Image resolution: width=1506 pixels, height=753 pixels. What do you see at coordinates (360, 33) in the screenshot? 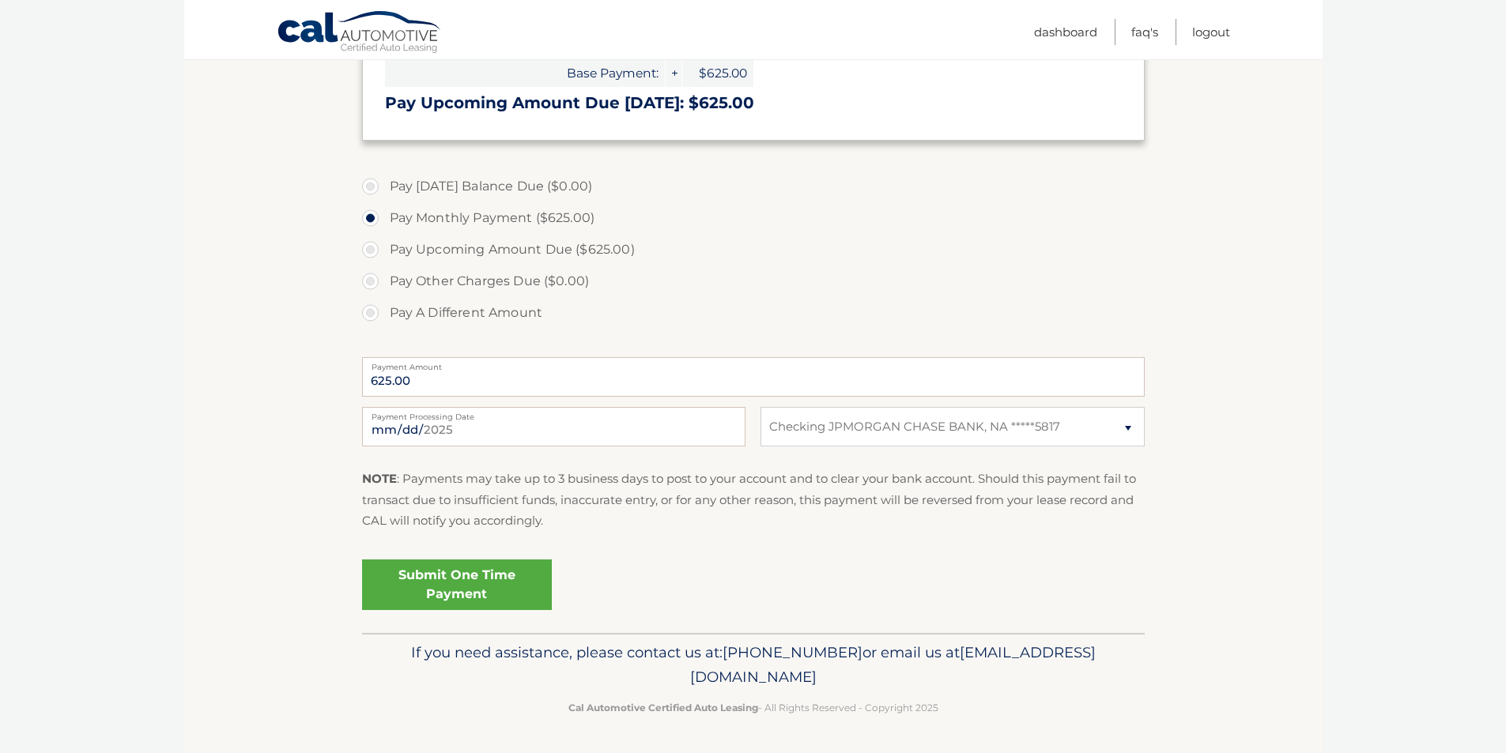
I see `a: Cal Automotive` at bounding box center [360, 33].